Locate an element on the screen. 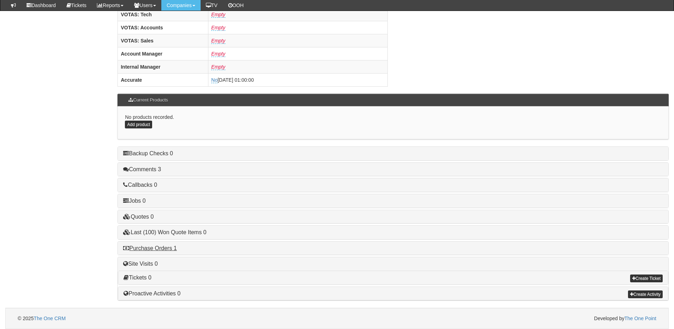 The image size is (674, 329). a: Quotes 0 is located at coordinates (138, 217).